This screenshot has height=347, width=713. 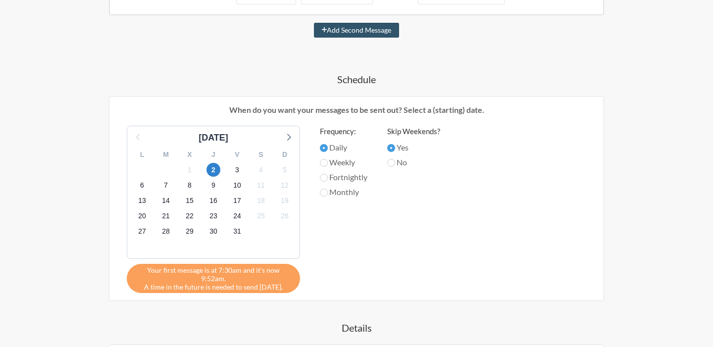 I want to click on span: jueves, 13 de noviembre de 2025, so click(x=142, y=201).